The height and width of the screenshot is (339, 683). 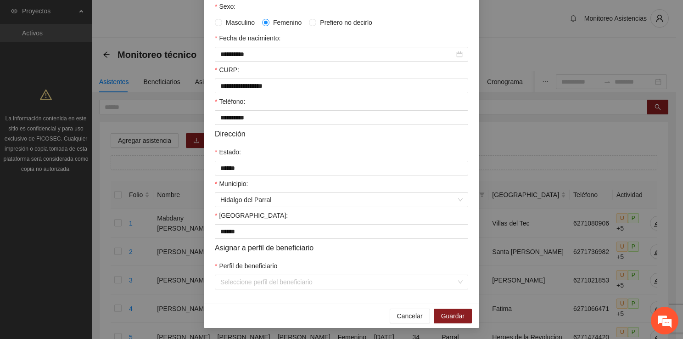 I want to click on label: Sexo:, so click(x=225, y=6).